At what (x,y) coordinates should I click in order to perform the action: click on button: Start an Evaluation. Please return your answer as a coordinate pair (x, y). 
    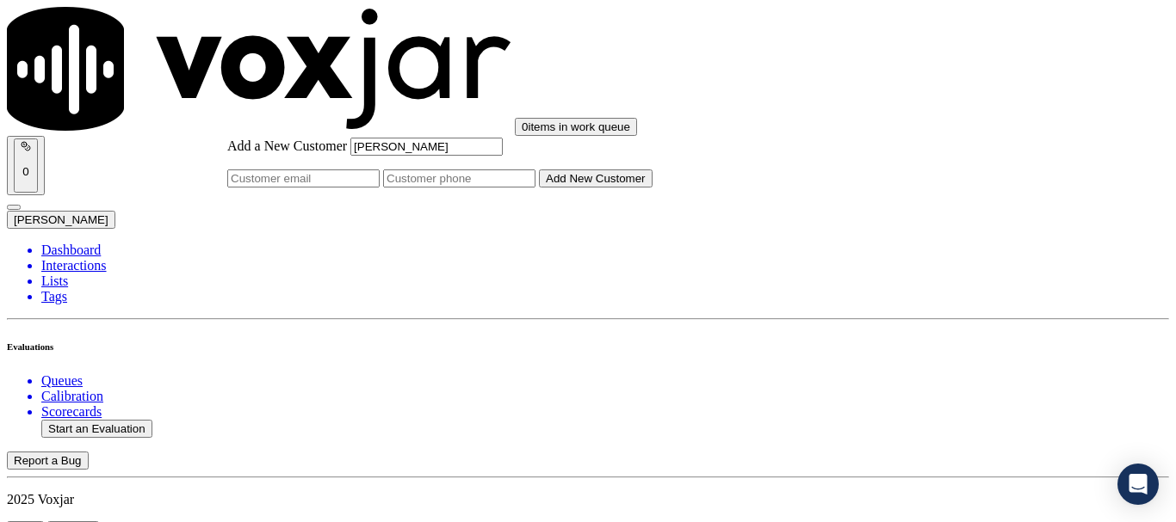
    Looking at the image, I should click on (96, 429).